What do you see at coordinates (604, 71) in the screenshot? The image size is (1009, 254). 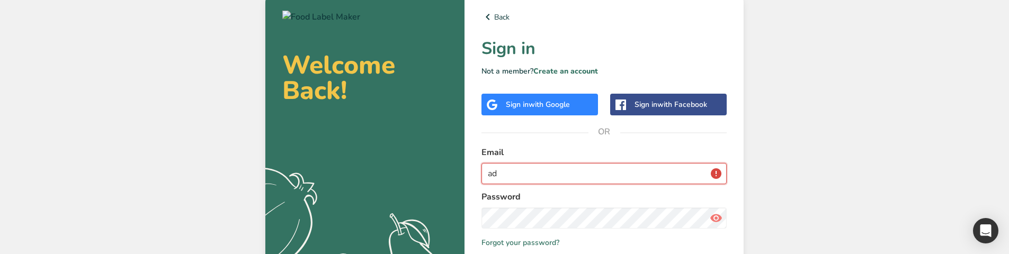 I see `p: Not a member?` at bounding box center [604, 71].